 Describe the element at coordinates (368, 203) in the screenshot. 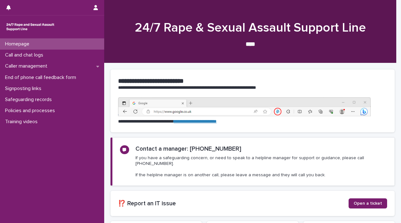

I see `span: Open a ticket` at that location.